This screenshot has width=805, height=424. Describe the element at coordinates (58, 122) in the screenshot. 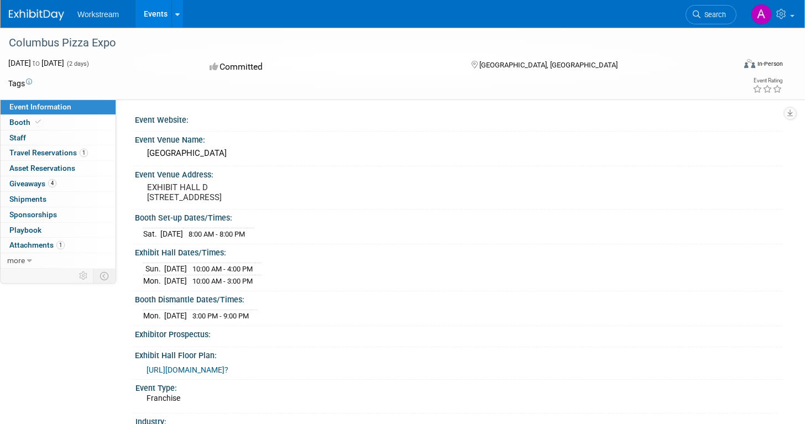

I see `a: Booth` at that location.